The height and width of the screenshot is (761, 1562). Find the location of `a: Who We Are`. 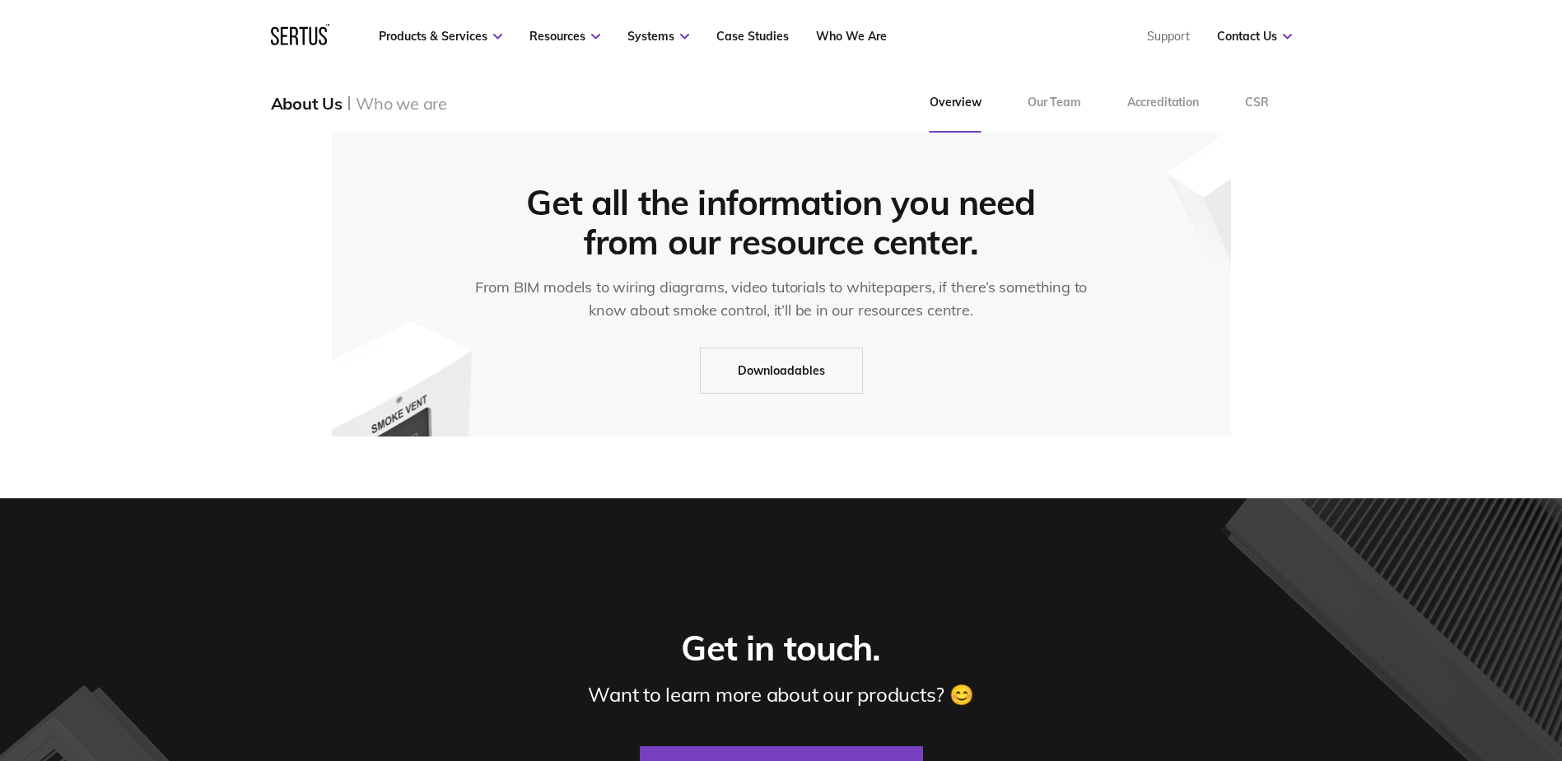

a: Who We Are is located at coordinates (851, 36).